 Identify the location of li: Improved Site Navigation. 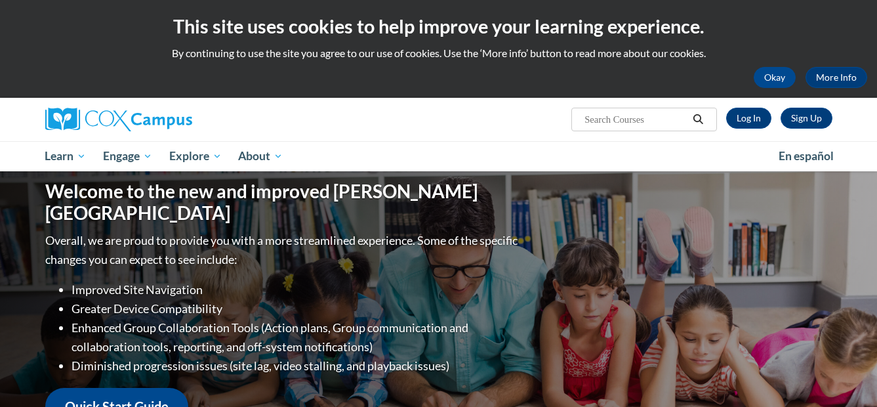
(296, 289).